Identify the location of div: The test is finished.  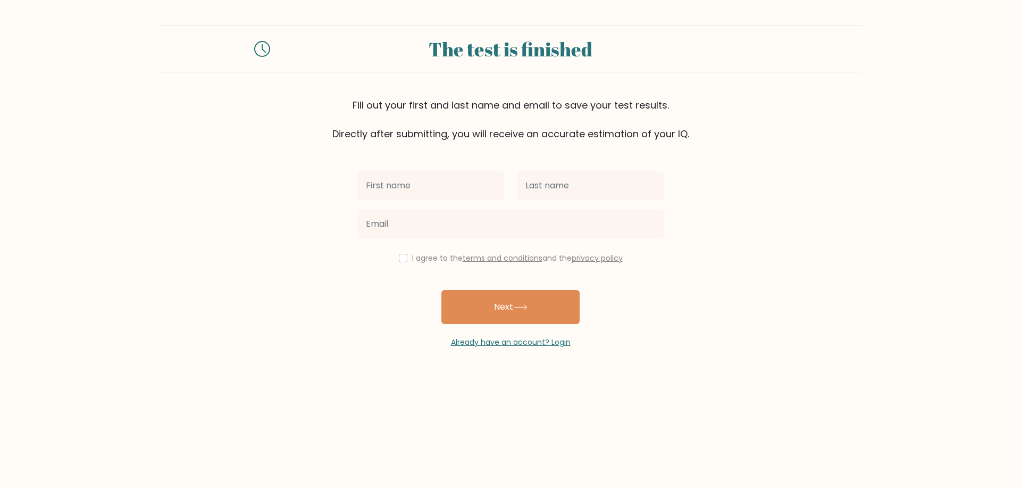
(511, 49).